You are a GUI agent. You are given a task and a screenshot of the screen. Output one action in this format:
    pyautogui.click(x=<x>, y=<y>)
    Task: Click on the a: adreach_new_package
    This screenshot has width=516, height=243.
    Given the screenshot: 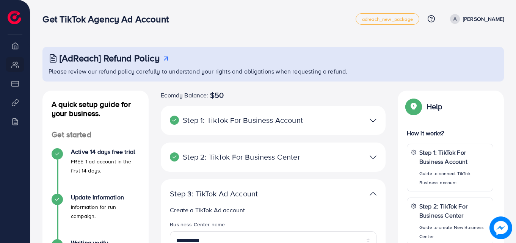 What is the action you would take?
    pyautogui.click(x=388, y=19)
    